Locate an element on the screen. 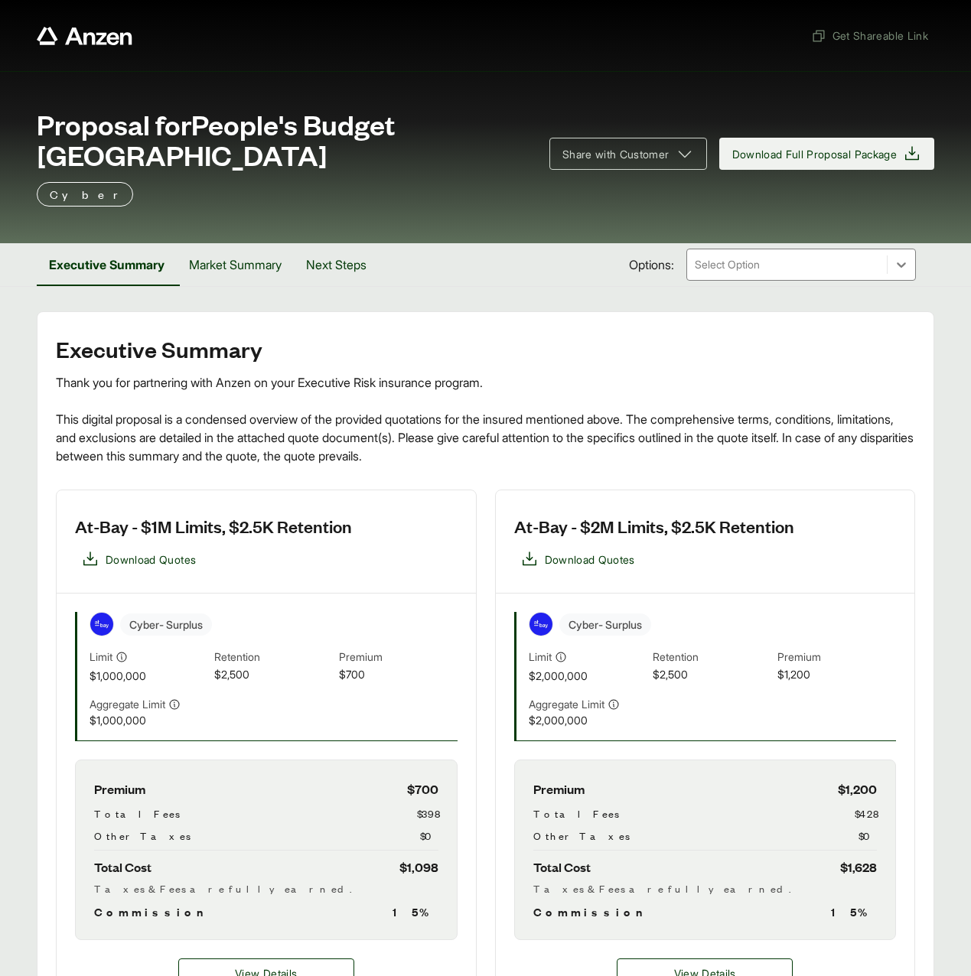 This screenshot has height=976, width=971. h3: At-Bay - $2M Limits, $2.5K Retention is located at coordinates (654, 526).